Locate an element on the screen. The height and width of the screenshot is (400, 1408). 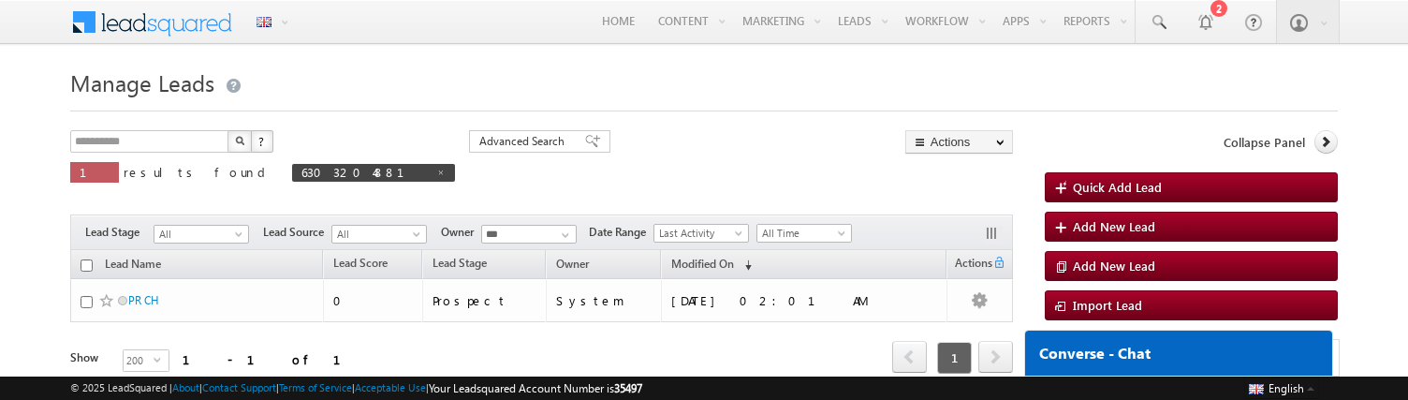
div: Prospect is located at coordinates (485, 301).